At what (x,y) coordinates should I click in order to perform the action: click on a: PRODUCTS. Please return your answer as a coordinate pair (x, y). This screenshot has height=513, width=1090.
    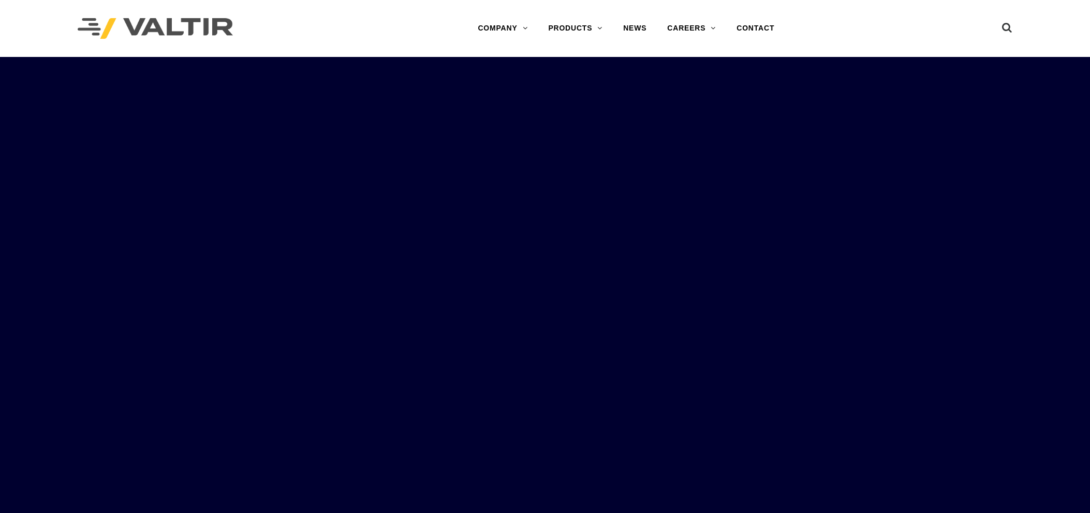
    Looking at the image, I should click on (575, 28).